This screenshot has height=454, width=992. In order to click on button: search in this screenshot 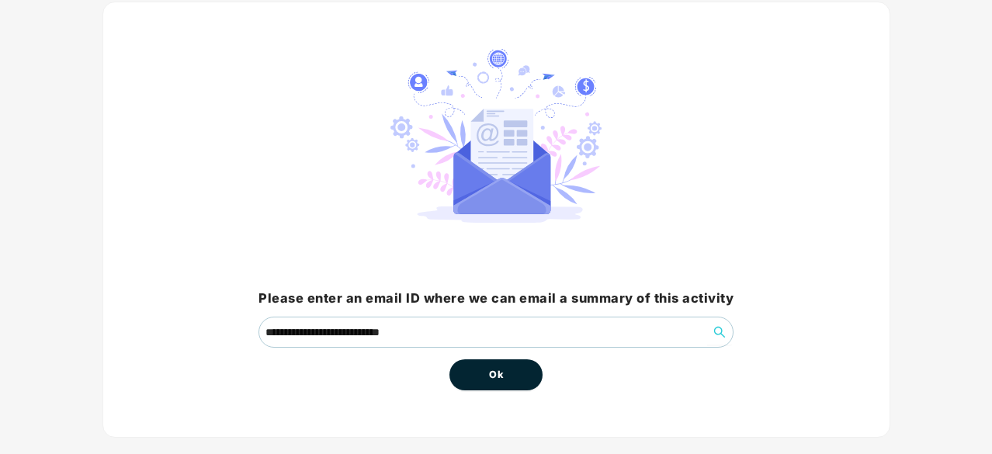, I will do `click(720, 332)`.